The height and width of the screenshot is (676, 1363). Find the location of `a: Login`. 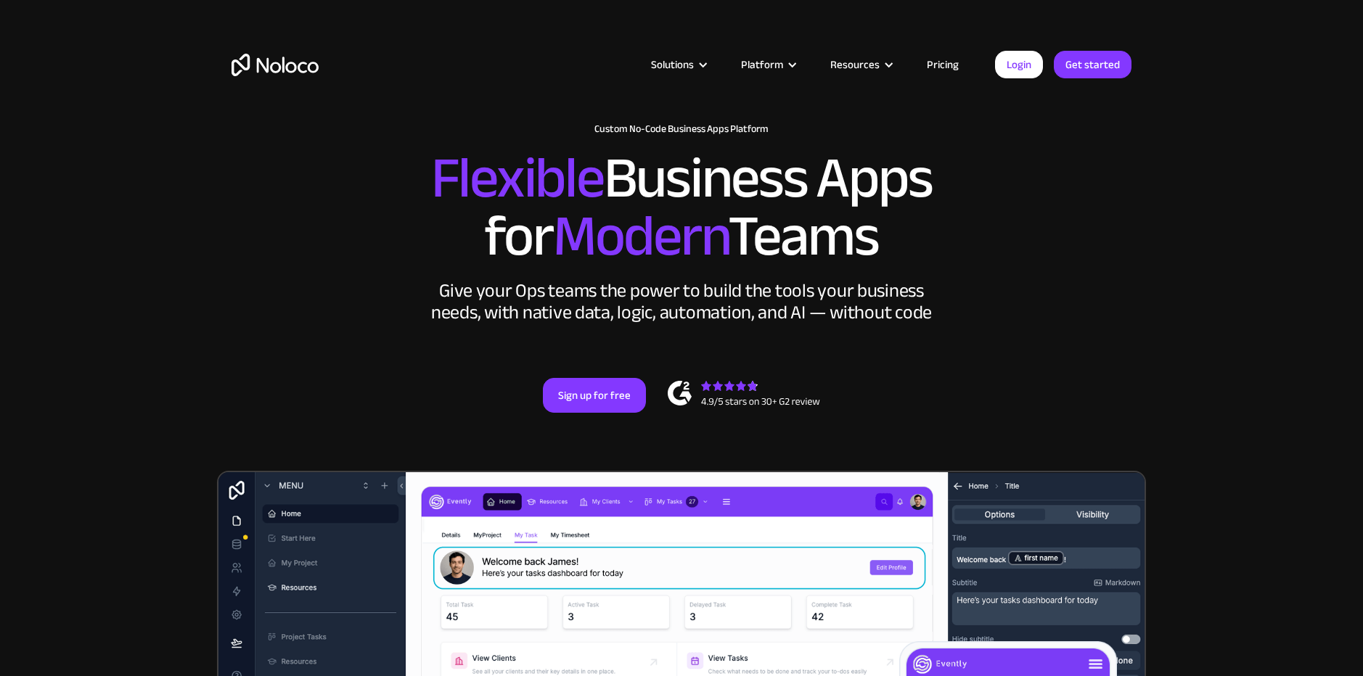

a: Login is located at coordinates (1019, 65).